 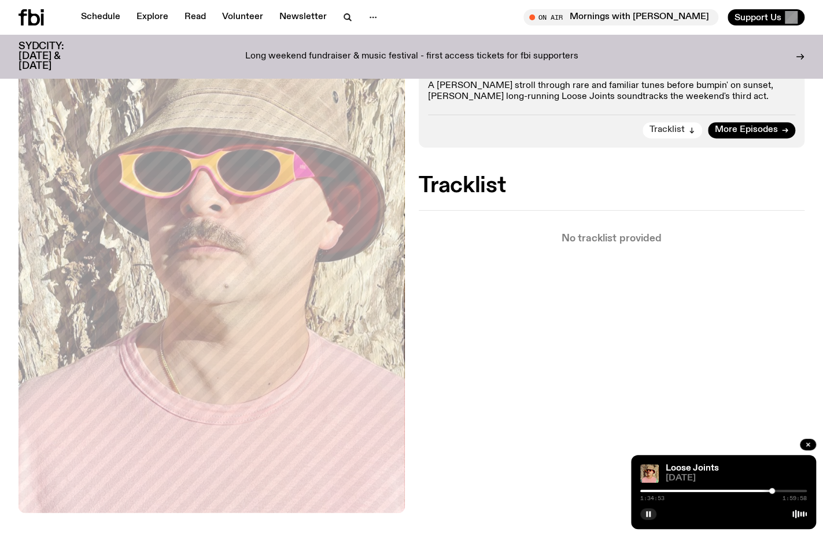 I want to click on span: Support Us, so click(x=758, y=17).